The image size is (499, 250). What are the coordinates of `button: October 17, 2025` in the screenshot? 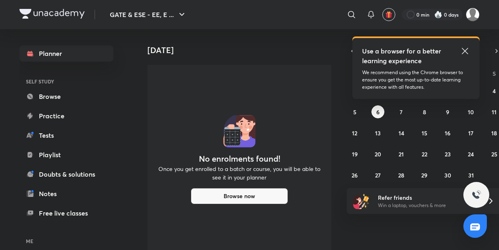 It's located at (471, 133).